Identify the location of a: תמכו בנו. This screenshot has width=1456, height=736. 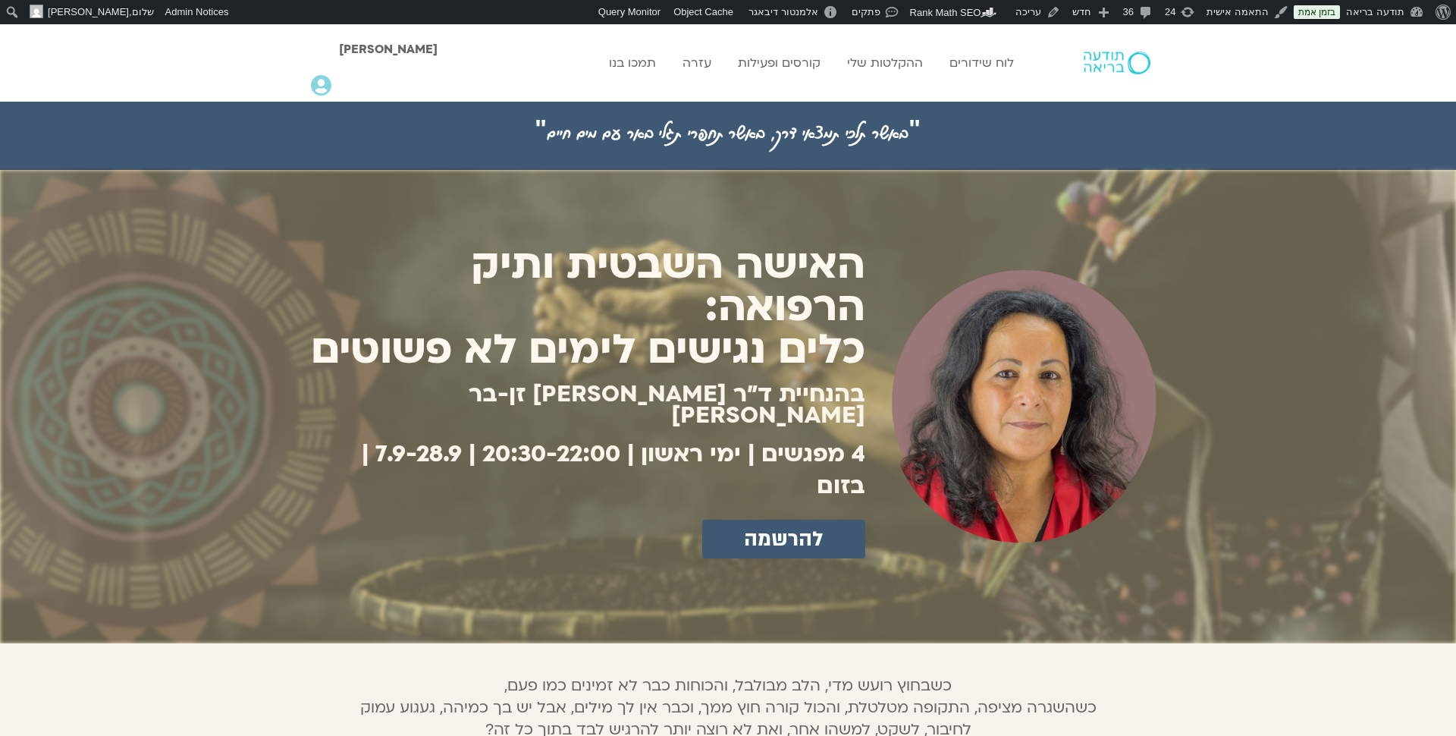
(633, 63).